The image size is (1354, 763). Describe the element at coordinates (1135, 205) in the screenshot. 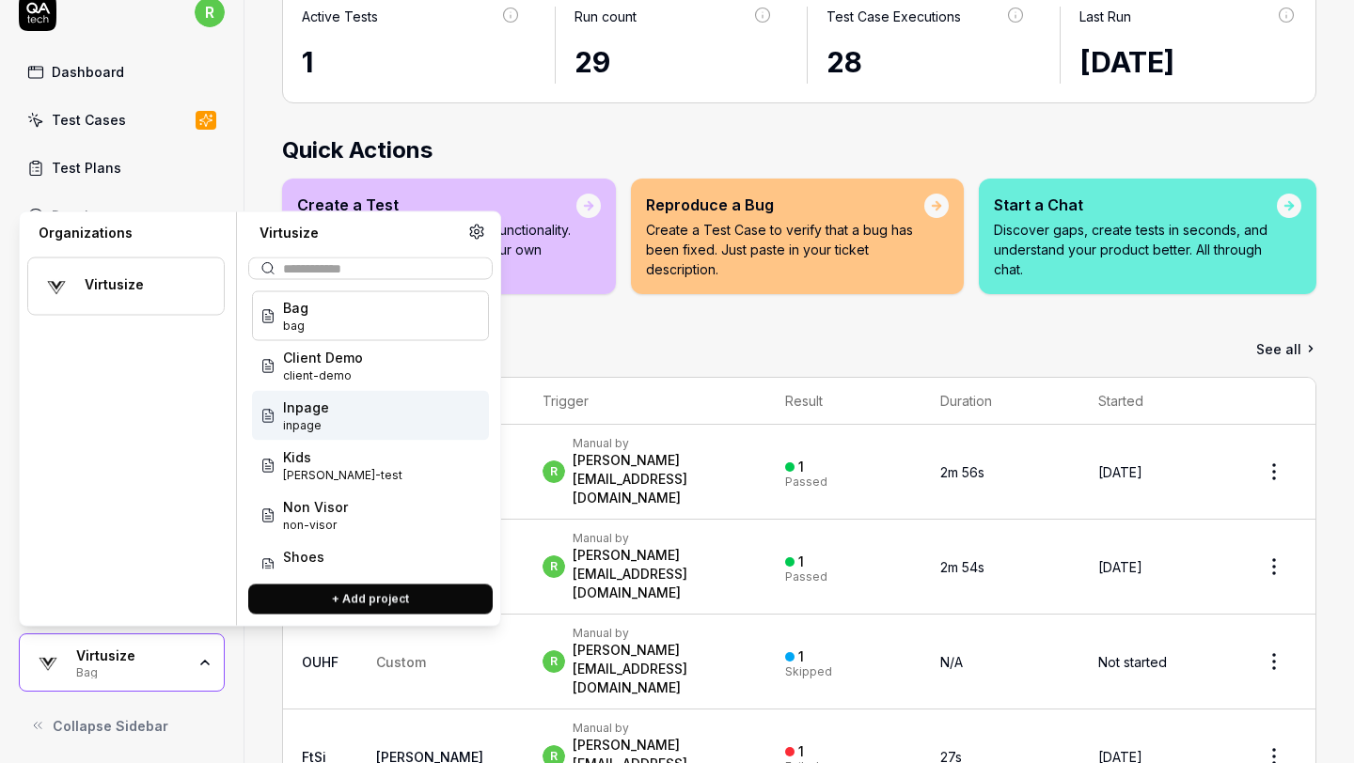

I see `div: Start a Chat` at that location.